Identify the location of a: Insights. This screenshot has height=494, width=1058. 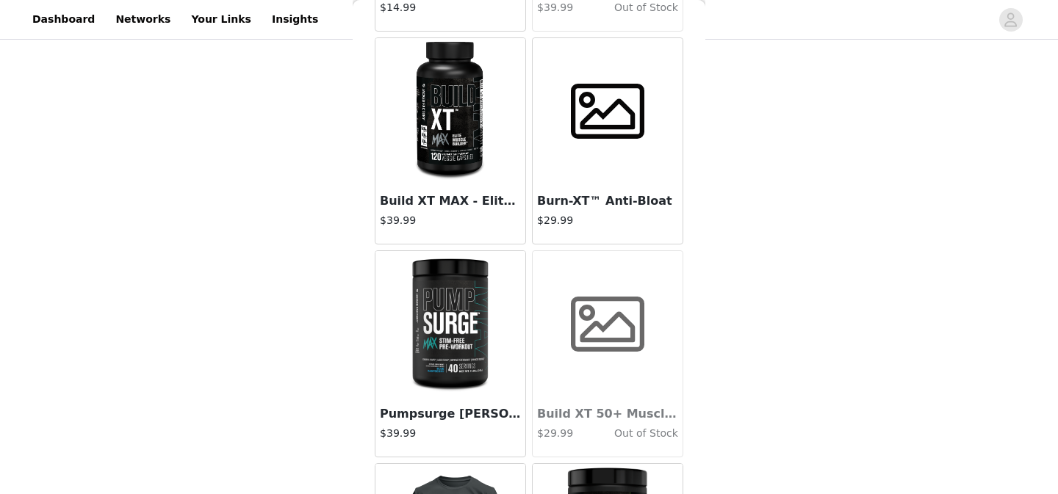
(294, 19).